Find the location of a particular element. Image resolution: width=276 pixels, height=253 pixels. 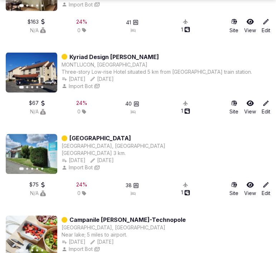

div: Near lake; 5 miles to airport. is located at coordinates (123, 235).